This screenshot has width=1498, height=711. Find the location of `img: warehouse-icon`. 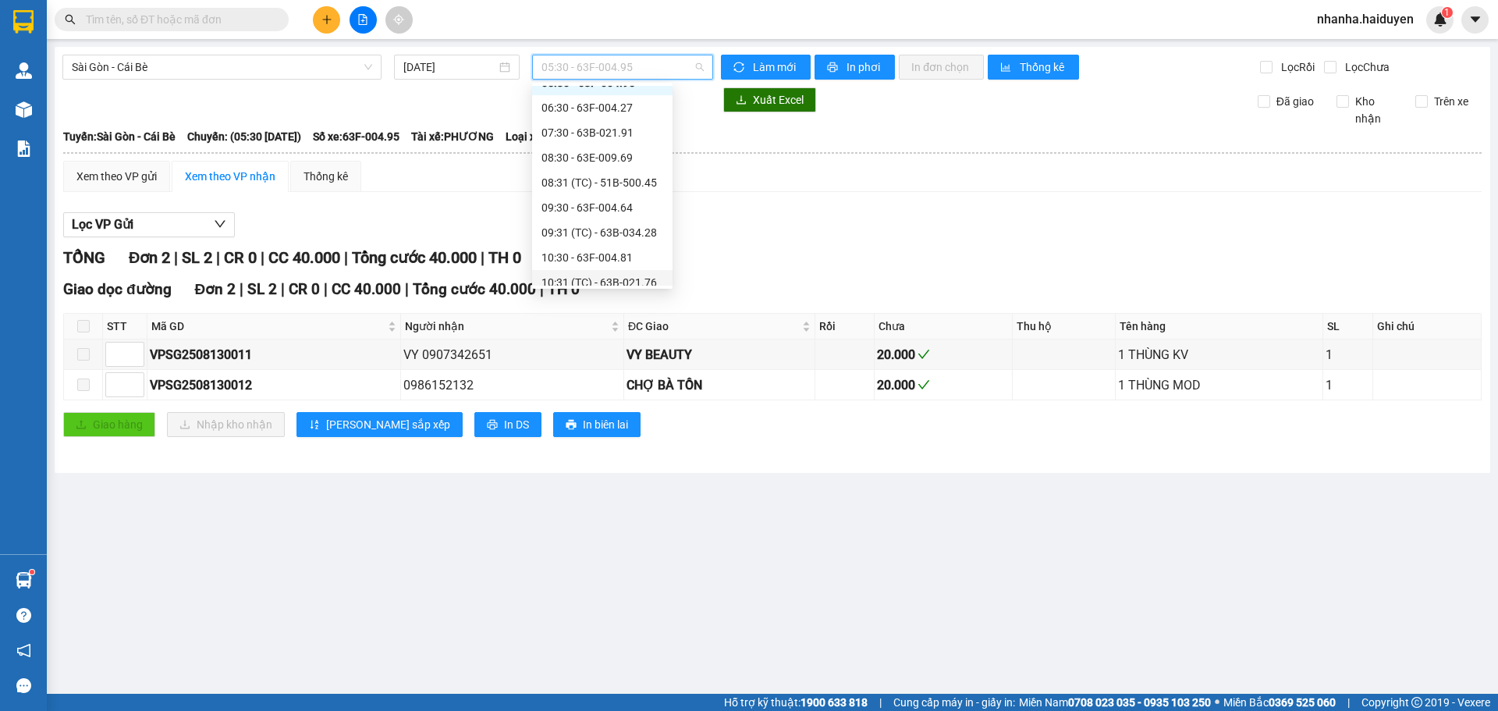

img: warehouse-icon is located at coordinates (23, 580).